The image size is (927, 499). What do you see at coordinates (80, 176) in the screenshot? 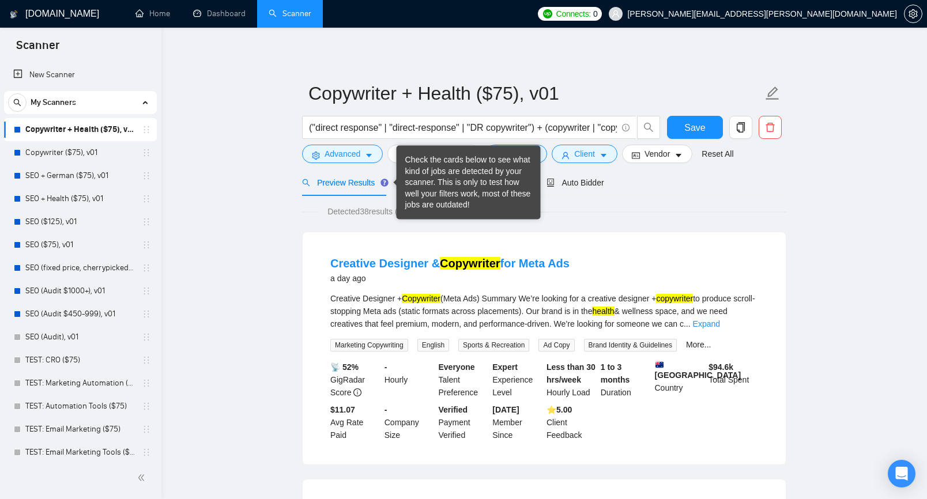
I see `a: SEO + German ($75), v01` at bounding box center [80, 176].